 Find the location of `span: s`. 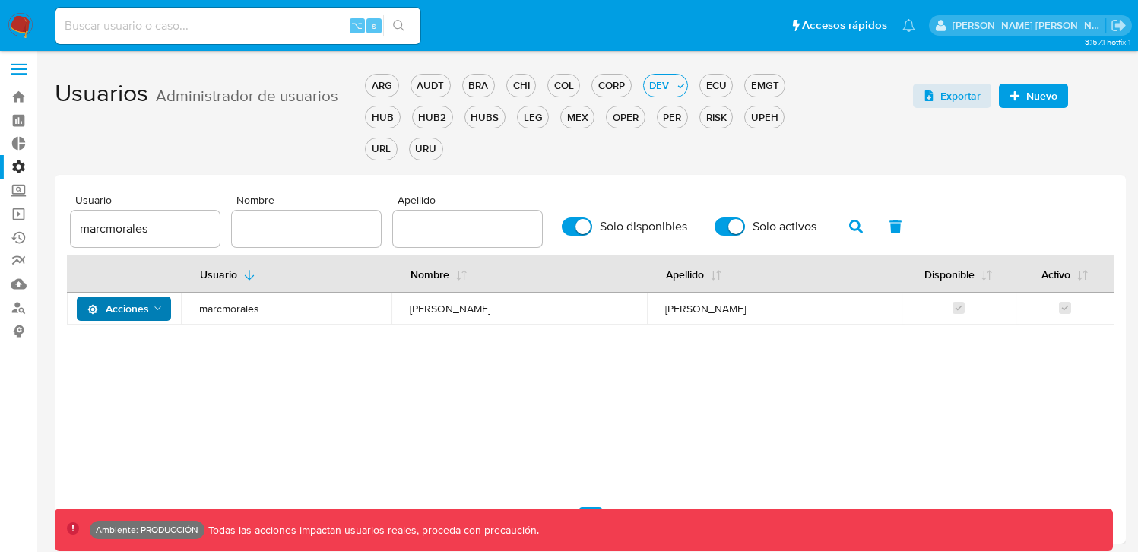

span: s is located at coordinates (374, 25).